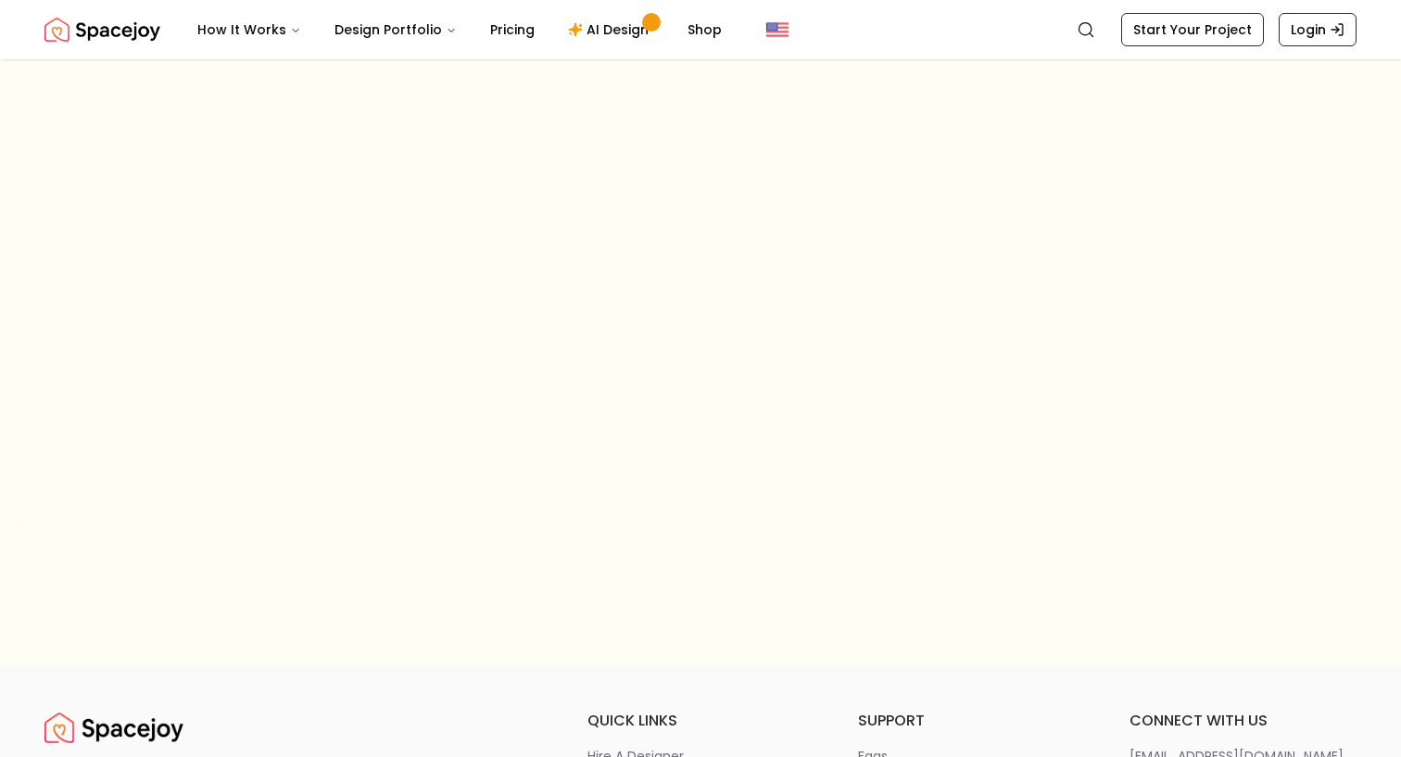  I want to click on img: United States, so click(777, 30).